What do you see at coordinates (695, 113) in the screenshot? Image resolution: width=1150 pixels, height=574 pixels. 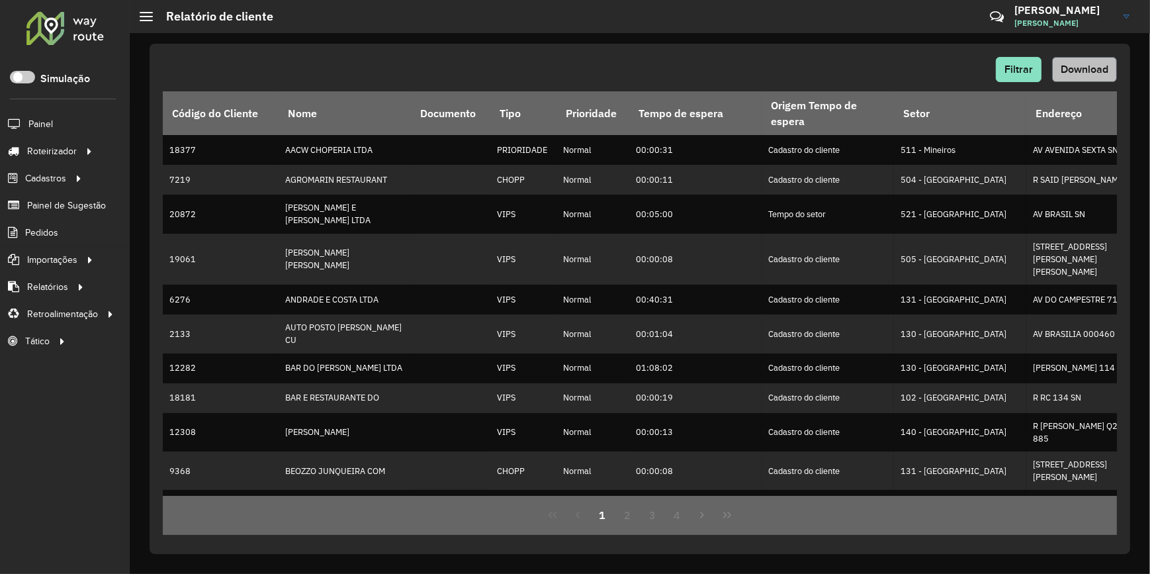 I see `th: Tempo de espera` at bounding box center [695, 113].